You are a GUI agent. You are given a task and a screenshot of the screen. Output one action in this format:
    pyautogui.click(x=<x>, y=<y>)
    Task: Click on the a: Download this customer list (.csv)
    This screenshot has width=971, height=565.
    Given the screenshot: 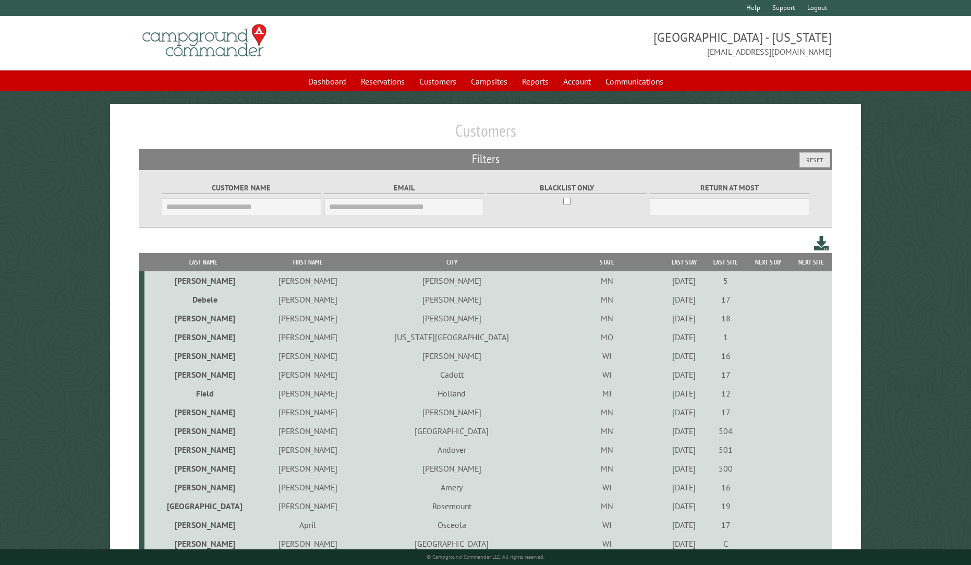 What is the action you would take?
    pyautogui.click(x=822, y=243)
    